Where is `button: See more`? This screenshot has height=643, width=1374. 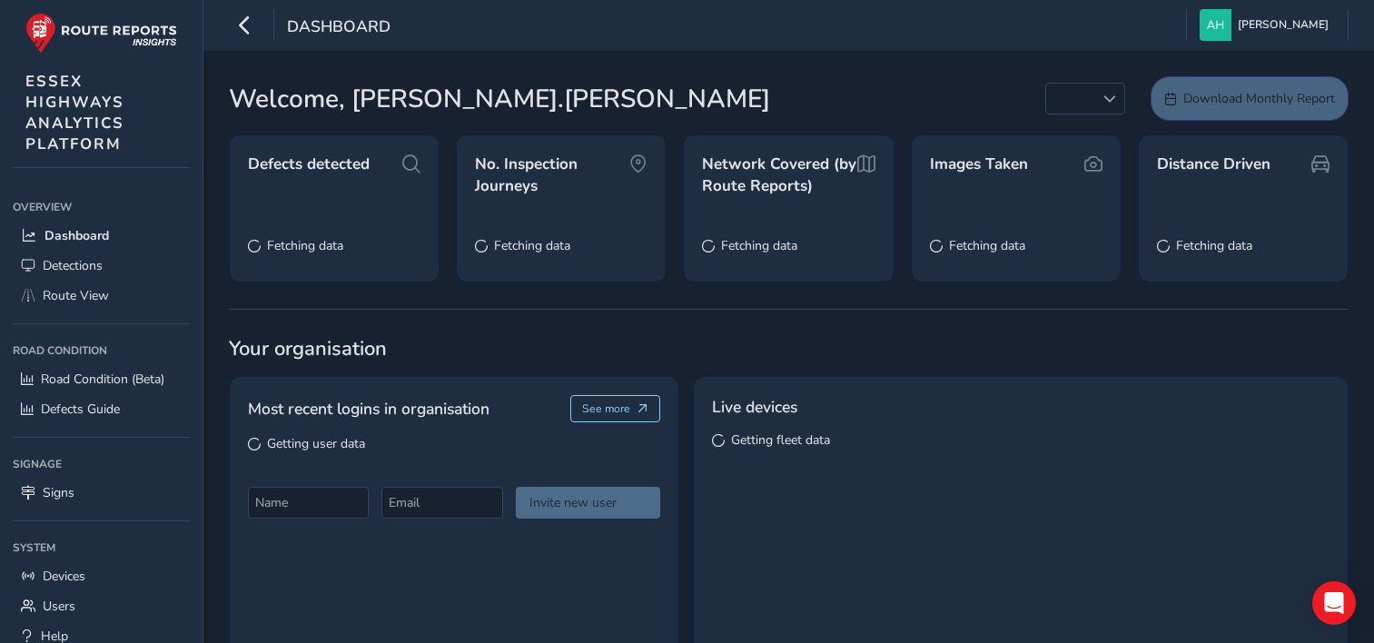 button: See more is located at coordinates (615, 409).